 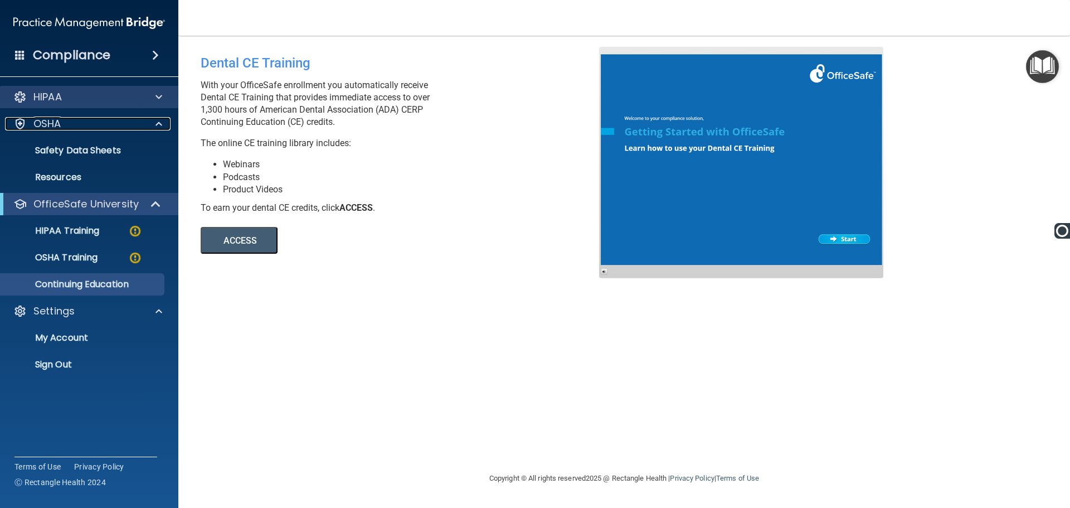 What do you see at coordinates (86, 204) in the screenshot?
I see `p: OfficeSafe University` at bounding box center [86, 204].